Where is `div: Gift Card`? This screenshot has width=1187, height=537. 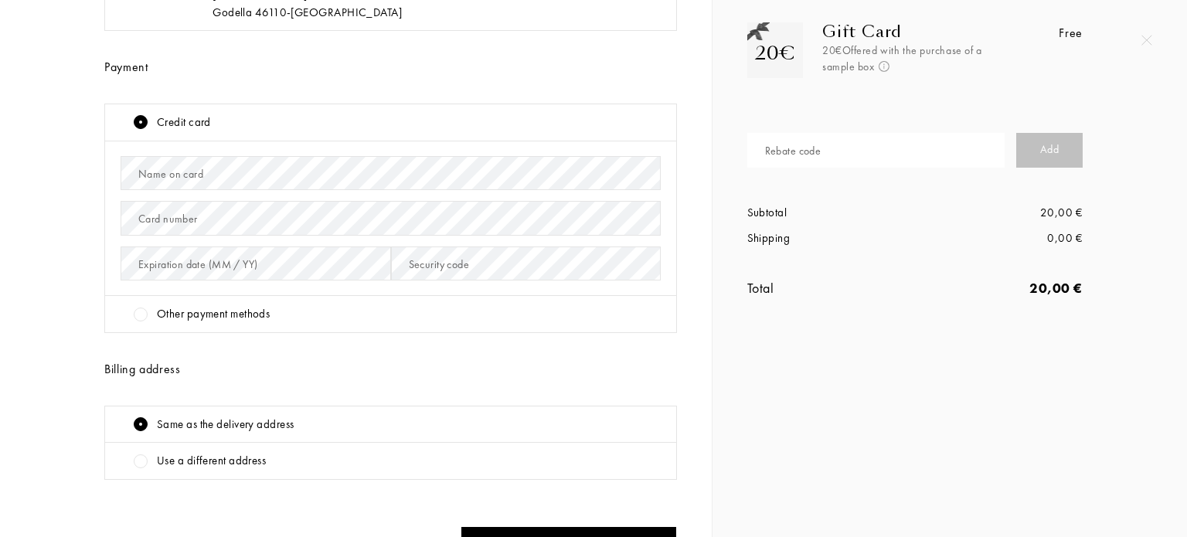
div: Gift Card is located at coordinates (910, 32).